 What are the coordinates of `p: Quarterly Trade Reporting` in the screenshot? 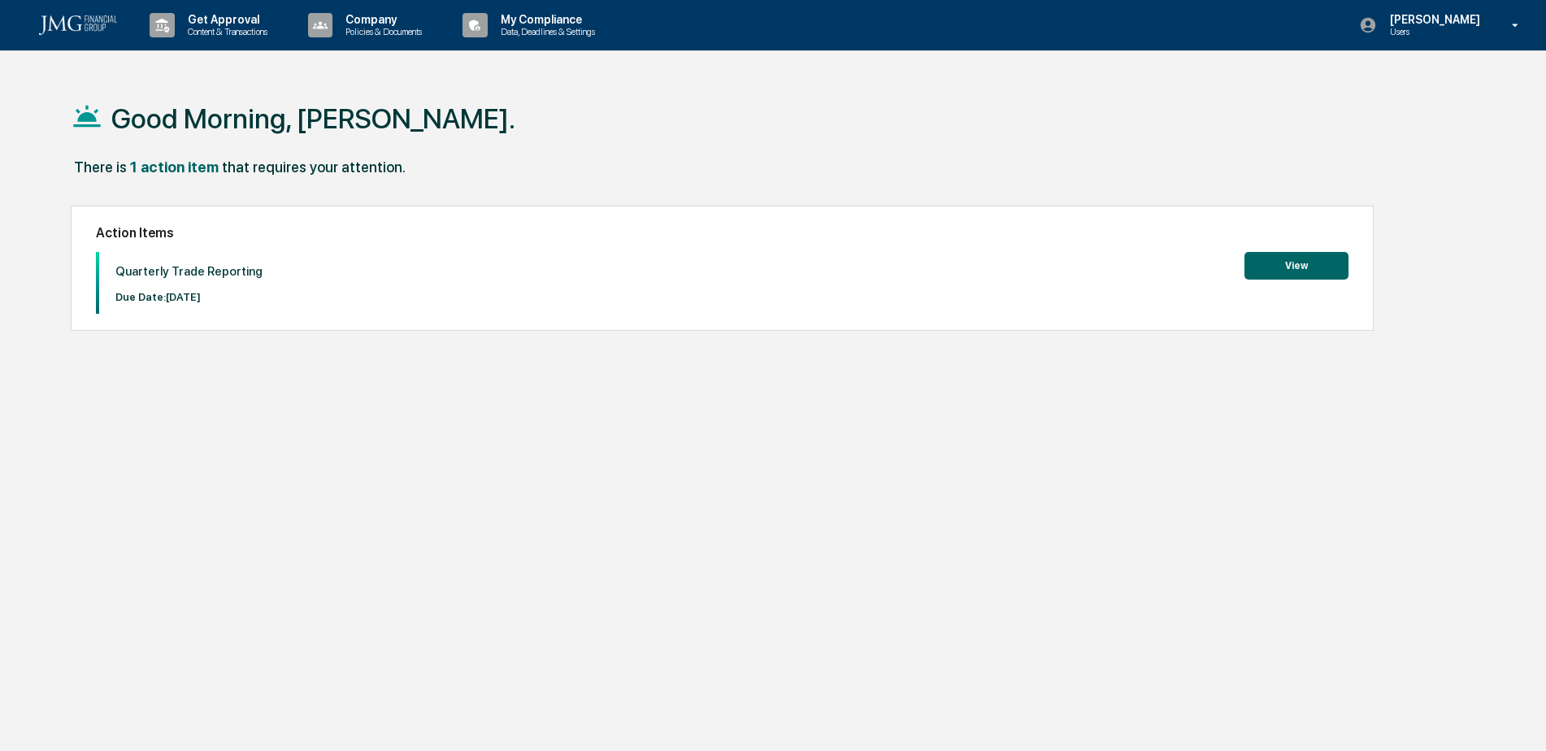 It's located at (189, 271).